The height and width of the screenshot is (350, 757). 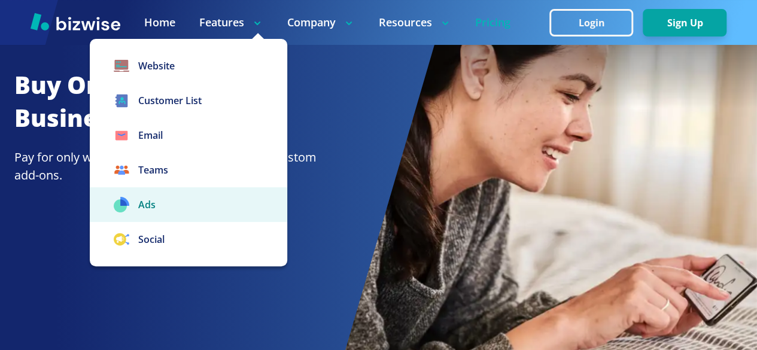 What do you see at coordinates (493, 22) in the screenshot?
I see `a: Pricing` at bounding box center [493, 22].